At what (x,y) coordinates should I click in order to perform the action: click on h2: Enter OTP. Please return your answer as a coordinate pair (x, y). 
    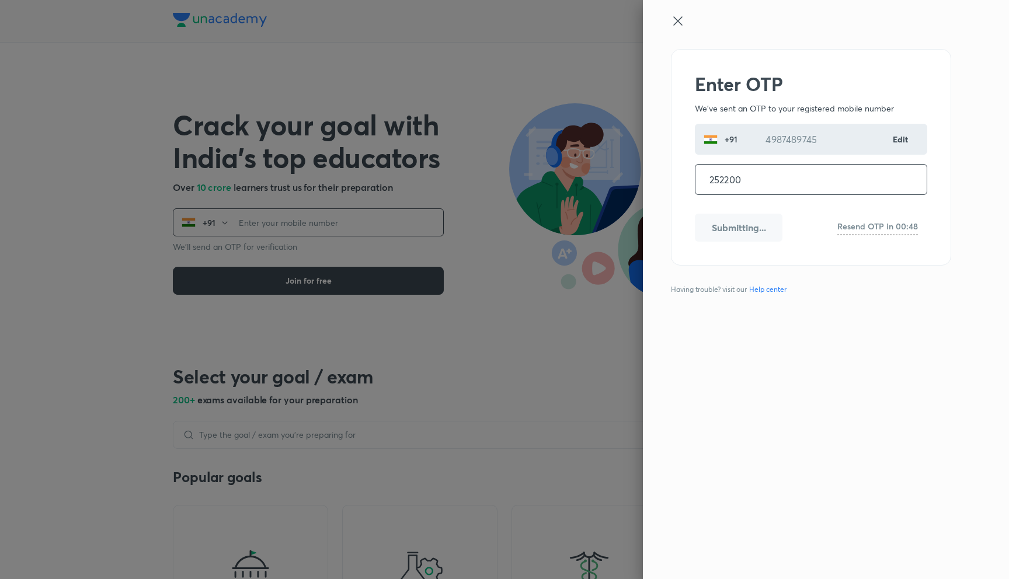
    Looking at the image, I should click on (811, 84).